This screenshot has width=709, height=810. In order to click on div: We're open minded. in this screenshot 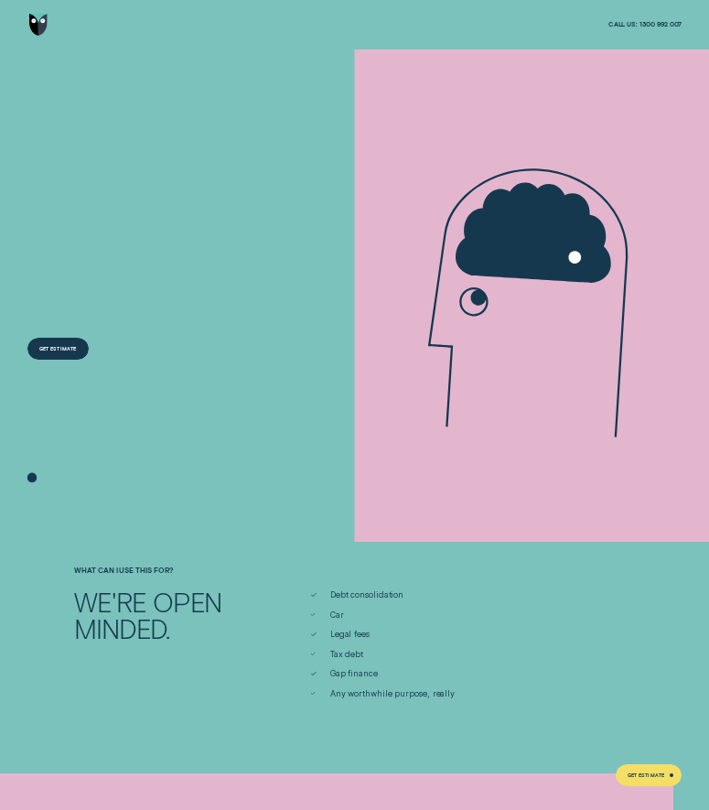, I will do `click(165, 615)`.